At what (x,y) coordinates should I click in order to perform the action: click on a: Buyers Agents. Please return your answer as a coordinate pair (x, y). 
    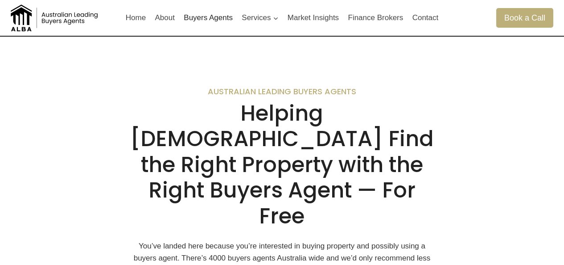
    Looking at the image, I should click on (208, 18).